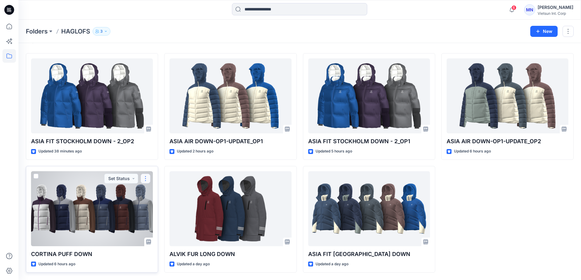 Image resolution: width=581 pixels, height=280 pixels. Describe the element at coordinates (231, 96) in the screenshot. I see `a: ASIA AIR DOWN-OP1-UPDATE_OP1` at that location.